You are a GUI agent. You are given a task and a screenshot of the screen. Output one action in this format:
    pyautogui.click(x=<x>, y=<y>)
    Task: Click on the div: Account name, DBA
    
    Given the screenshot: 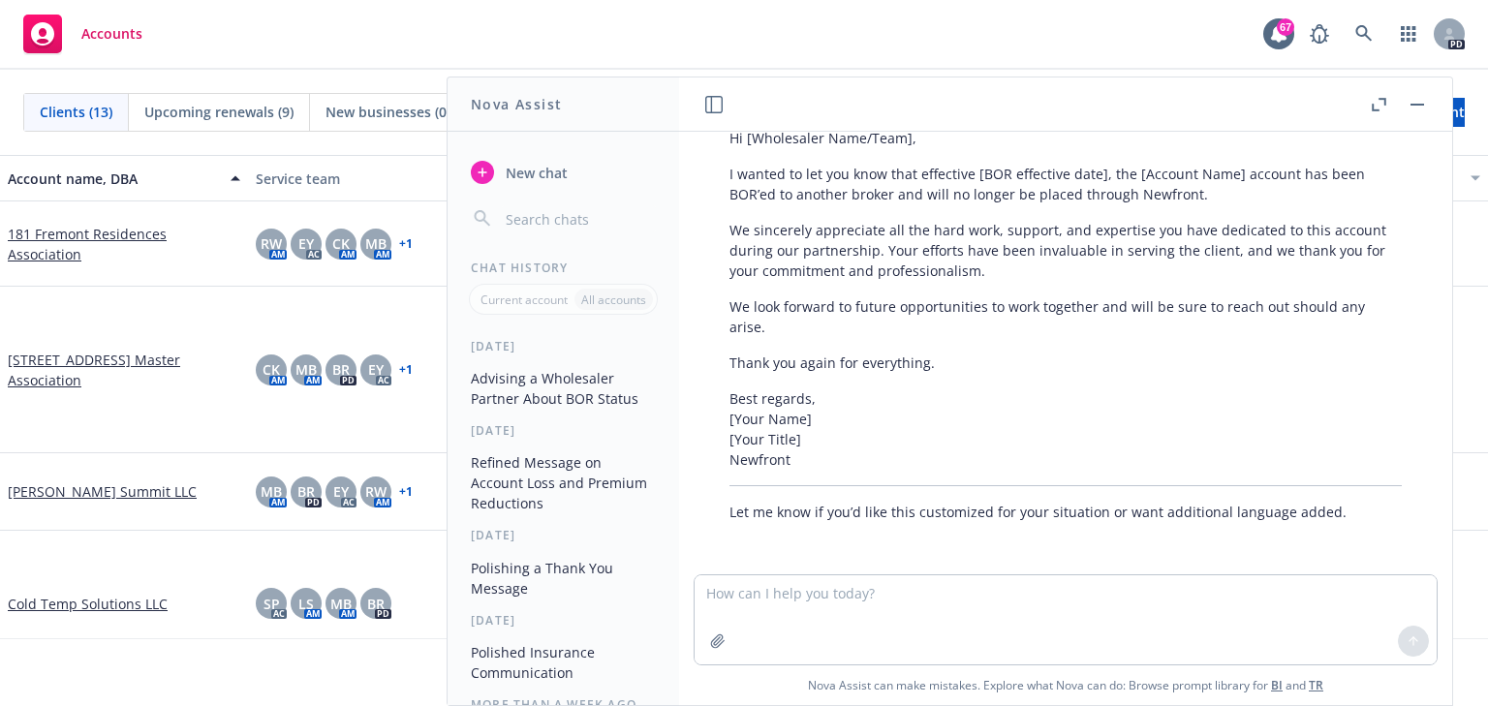 What is the action you would take?
    pyautogui.click(x=113, y=178)
    